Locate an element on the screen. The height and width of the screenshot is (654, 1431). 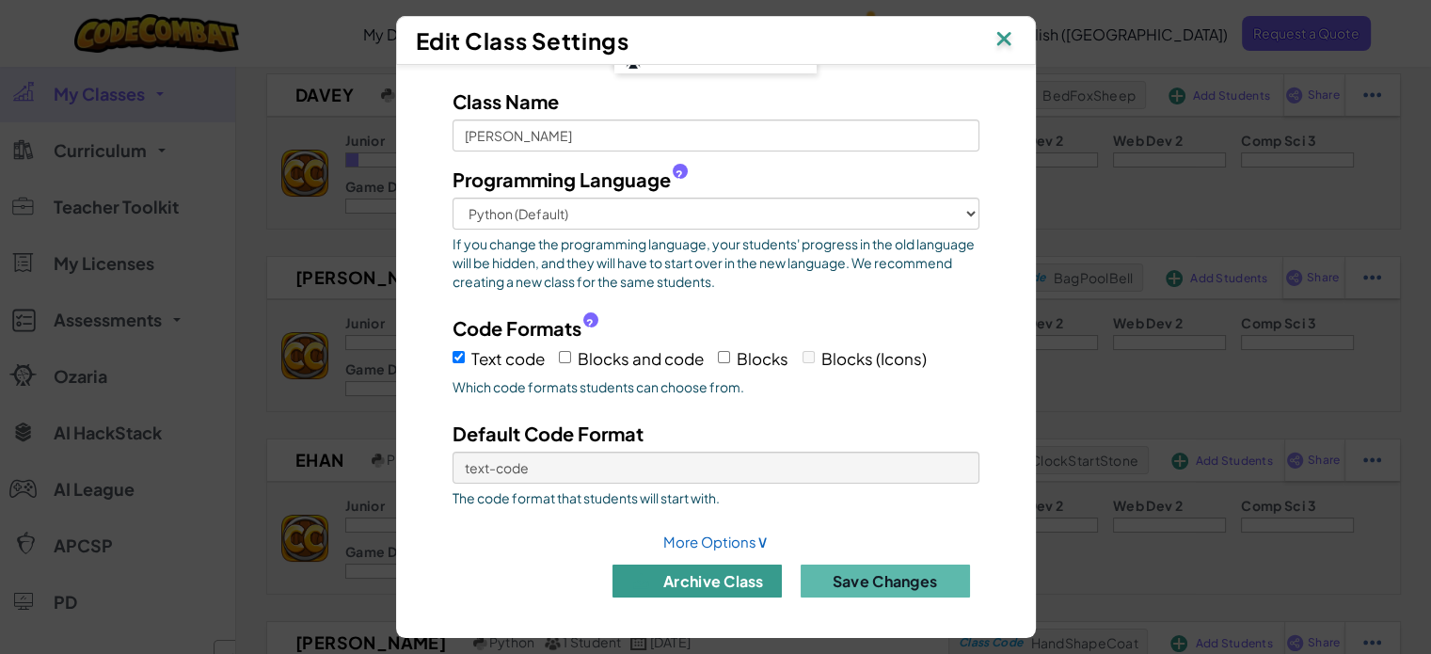
a: More Options is located at coordinates (716, 541).